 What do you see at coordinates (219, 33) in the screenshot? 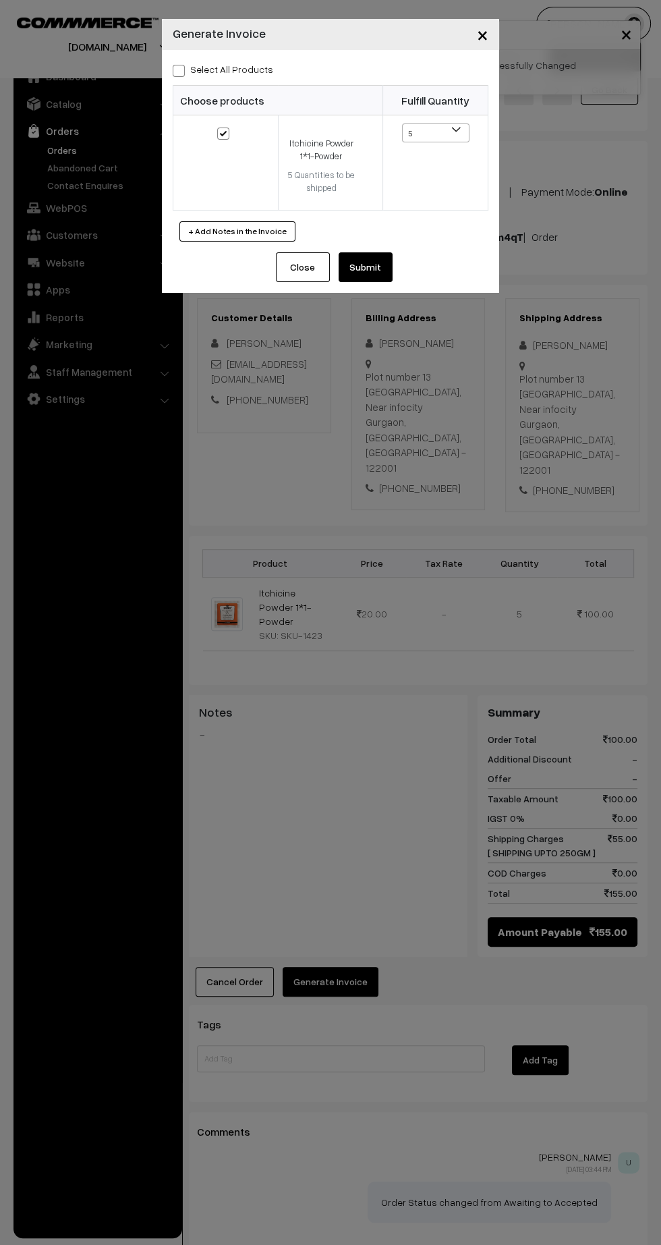
I see `h4: Generate Invoice` at bounding box center [219, 33].